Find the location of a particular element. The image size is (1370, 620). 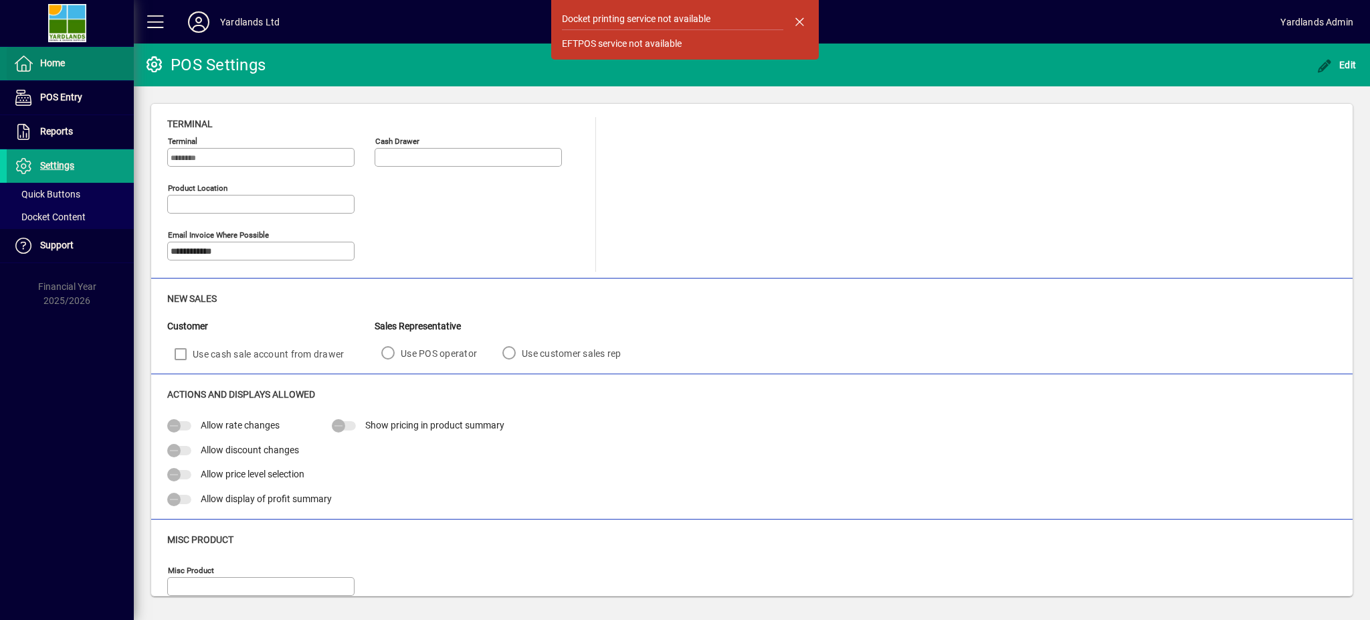

span: Actions and Displays Allowed is located at coordinates (241, 394).